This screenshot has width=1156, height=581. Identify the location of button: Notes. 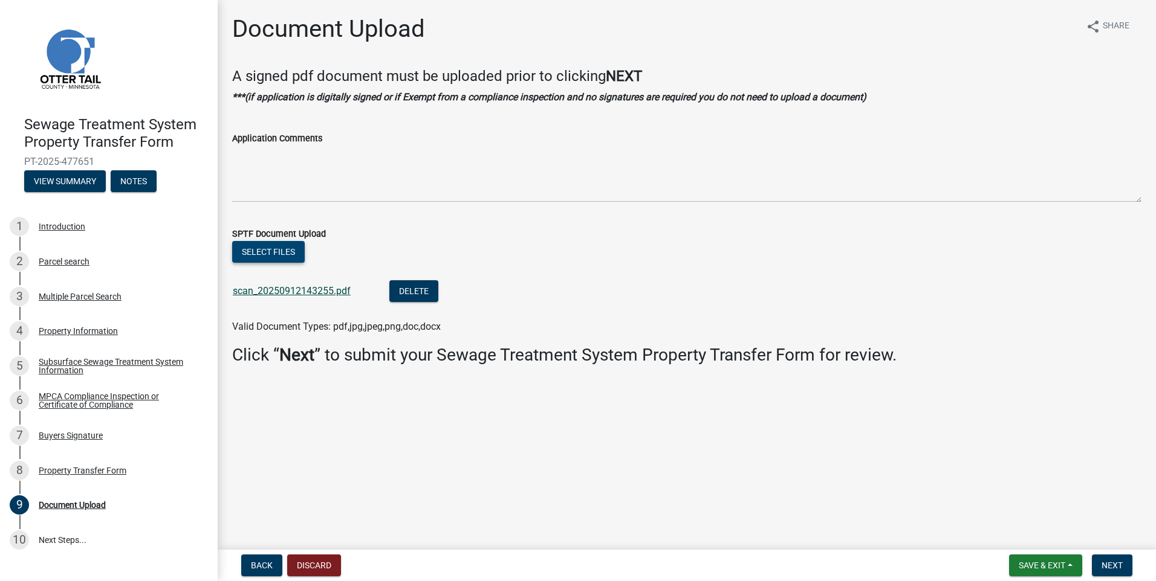
(134, 181).